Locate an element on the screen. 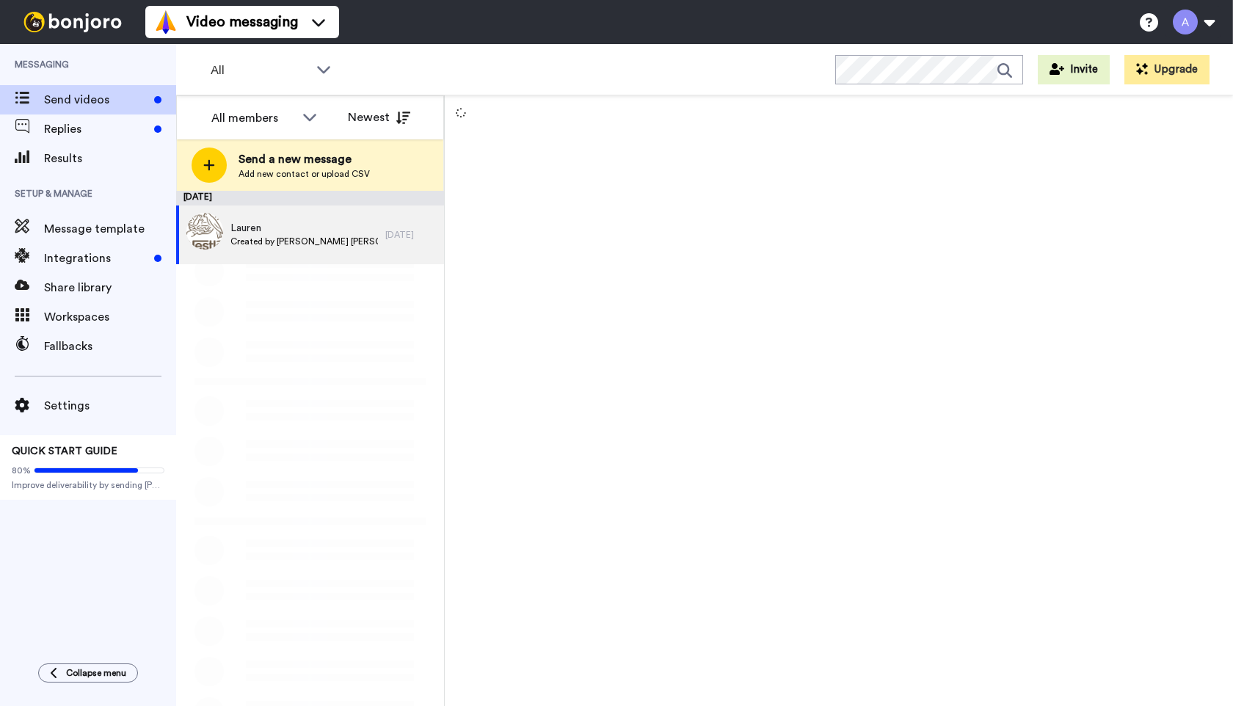 This screenshot has width=1233, height=706. div: All members is located at coordinates (253, 118).